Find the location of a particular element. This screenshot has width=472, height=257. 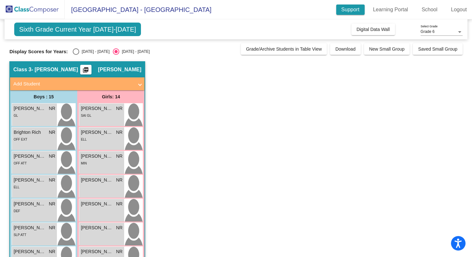

span: Grade/Archive Students in Table View is located at coordinates (284, 49).